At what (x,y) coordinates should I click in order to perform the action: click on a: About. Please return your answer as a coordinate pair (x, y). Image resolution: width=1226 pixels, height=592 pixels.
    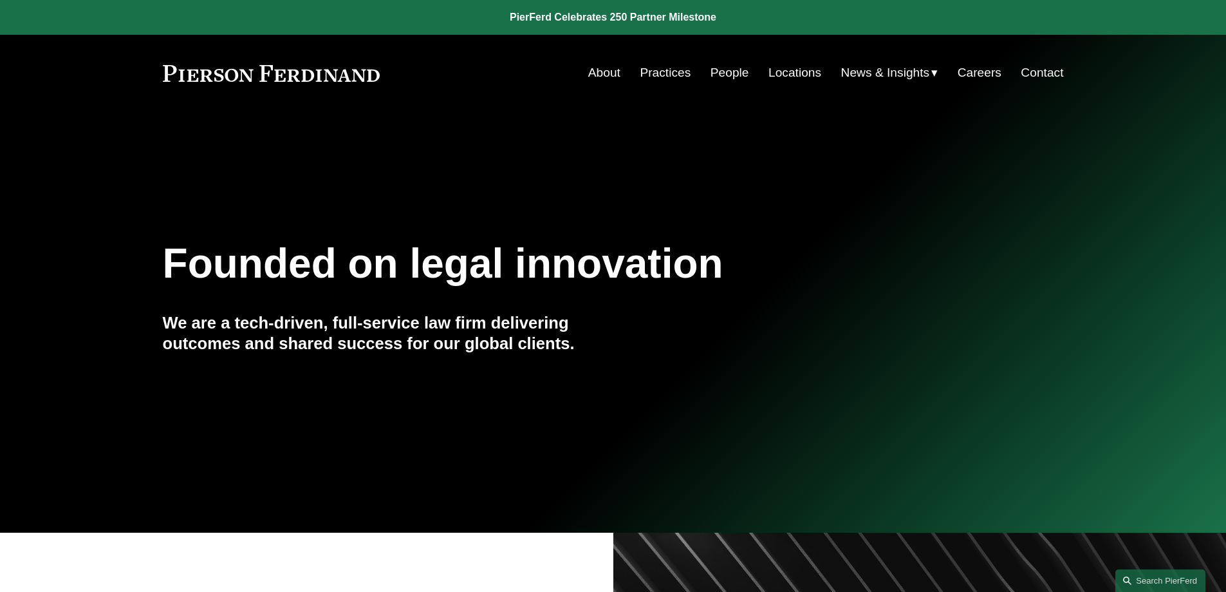
    Looking at the image, I should click on (604, 73).